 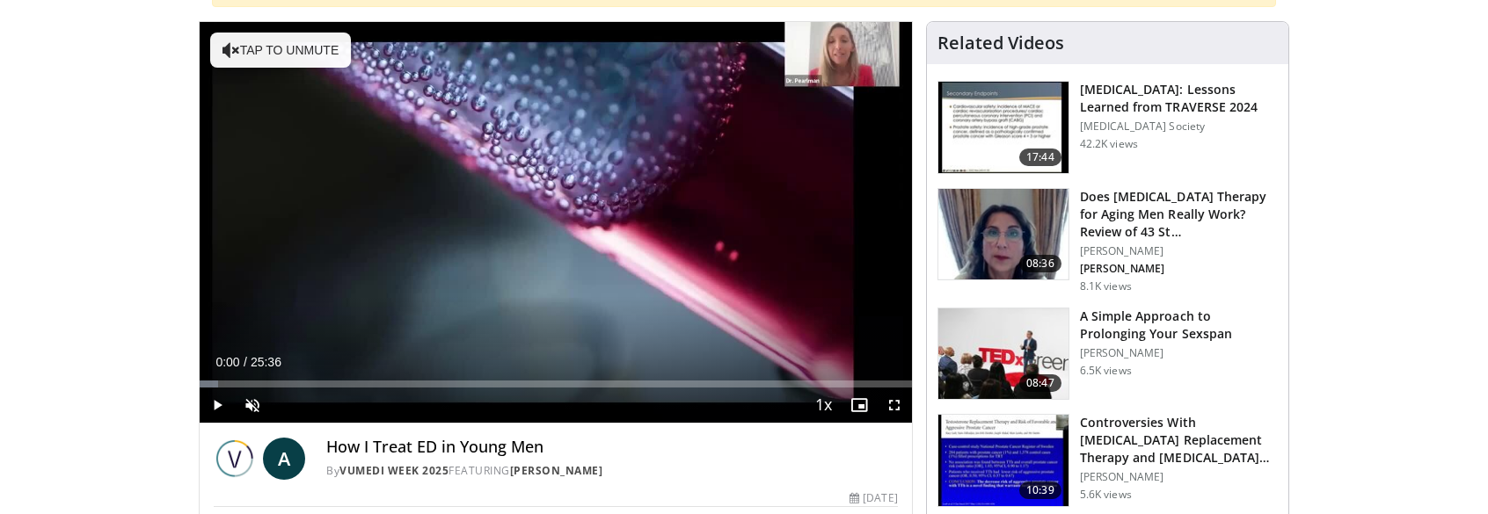 I want to click on h4: How I Treat ED in Young Men, so click(x=612, y=448).